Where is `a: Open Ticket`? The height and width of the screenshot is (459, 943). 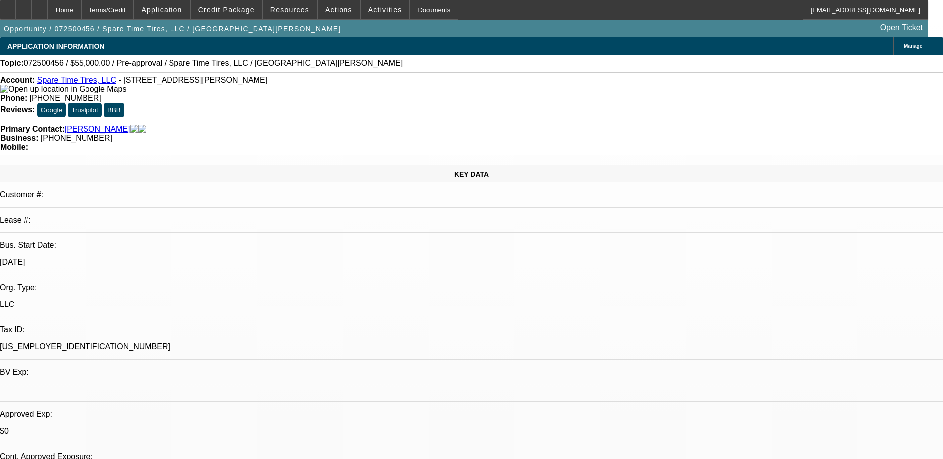 a: Open Ticket is located at coordinates (901, 28).